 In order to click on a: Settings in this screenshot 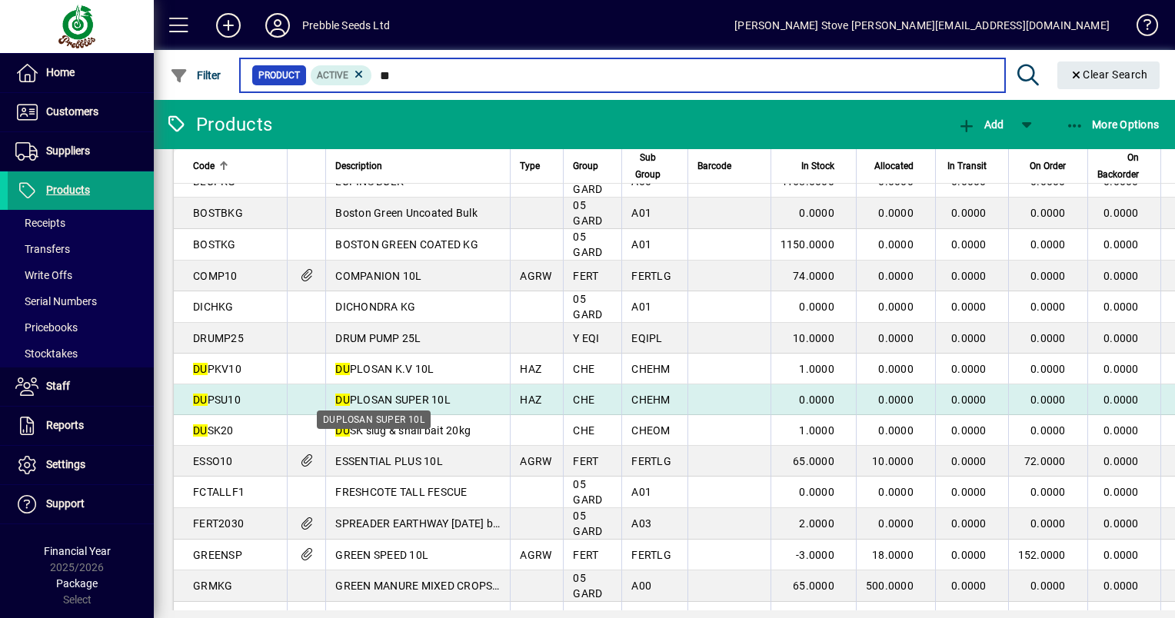, I will do `click(81, 465)`.